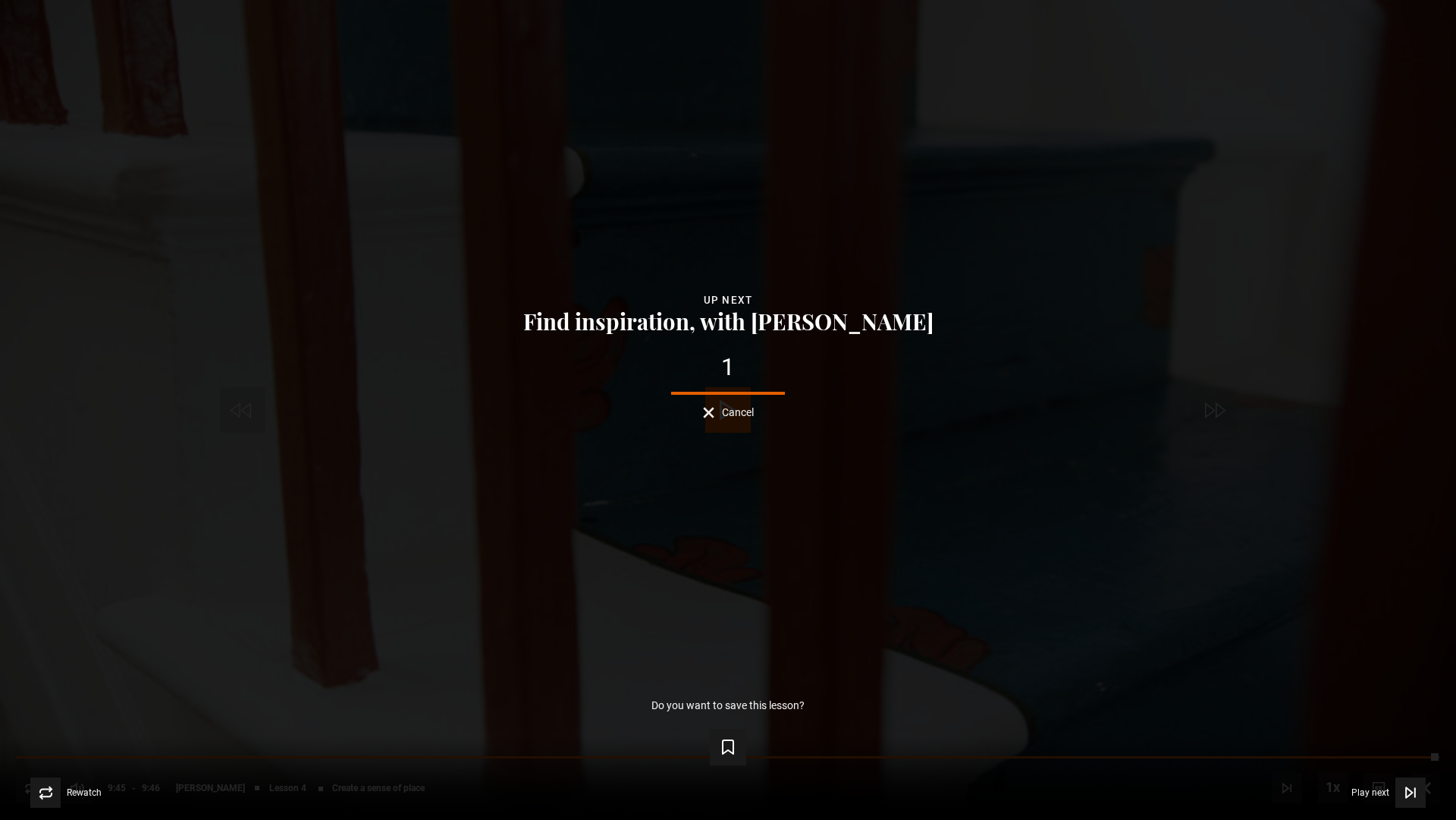  What do you see at coordinates (728, 705) in the screenshot?
I see `p: Do you want to save this lesson?` at bounding box center [728, 705].